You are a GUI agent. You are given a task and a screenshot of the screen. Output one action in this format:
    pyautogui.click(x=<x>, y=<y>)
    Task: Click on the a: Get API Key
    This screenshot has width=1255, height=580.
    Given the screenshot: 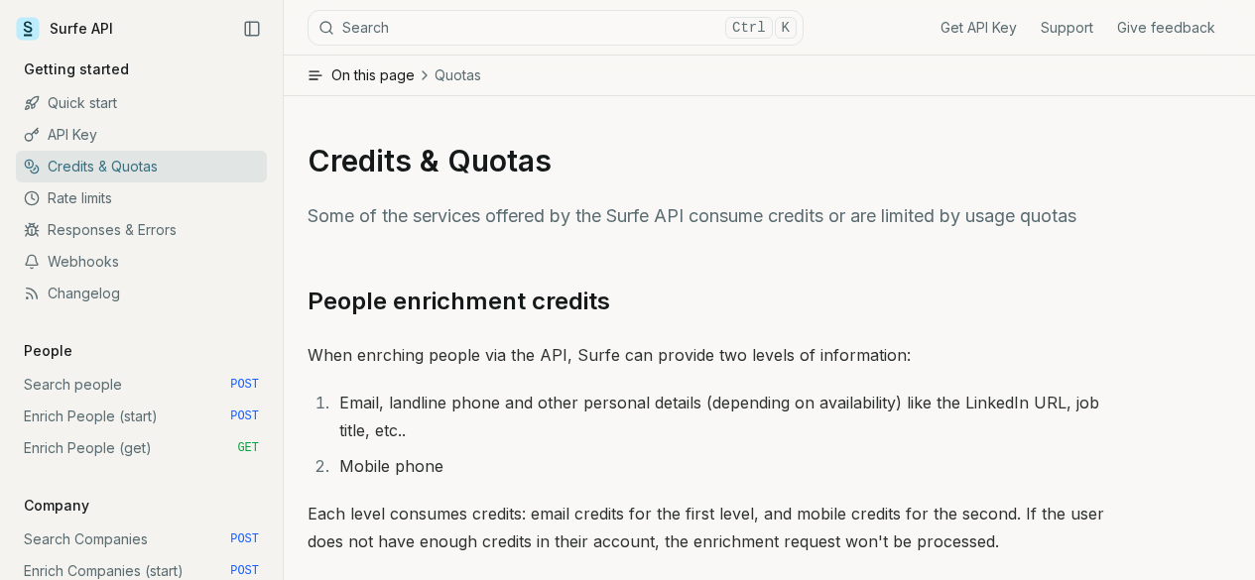 What is the action you would take?
    pyautogui.click(x=978, y=28)
    